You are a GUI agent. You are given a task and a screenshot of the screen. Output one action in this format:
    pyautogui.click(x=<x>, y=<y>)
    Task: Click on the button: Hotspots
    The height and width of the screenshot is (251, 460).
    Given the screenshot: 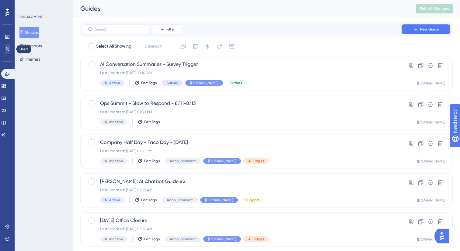 What is the action you would take?
    pyautogui.click(x=31, y=46)
    